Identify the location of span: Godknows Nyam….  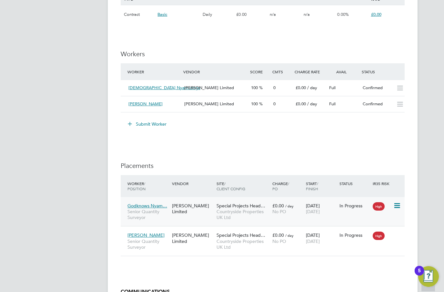
(147, 205).